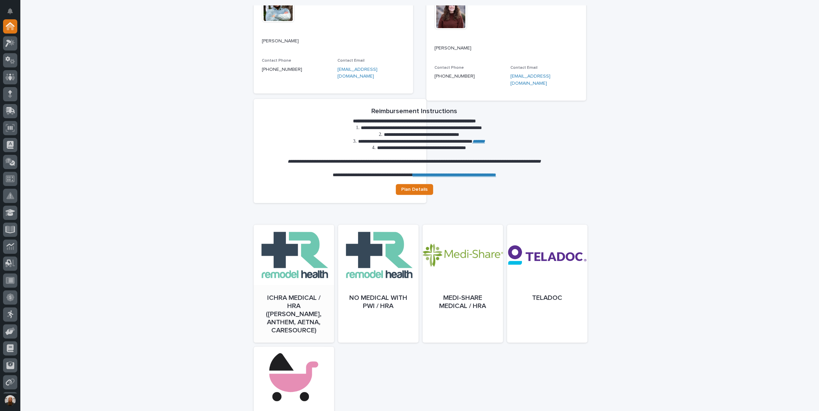 Image resolution: width=819 pixels, height=411 pixels. What do you see at coordinates (414, 111) in the screenshot?
I see `h2: Reimbursement Instructions` at bounding box center [414, 111].